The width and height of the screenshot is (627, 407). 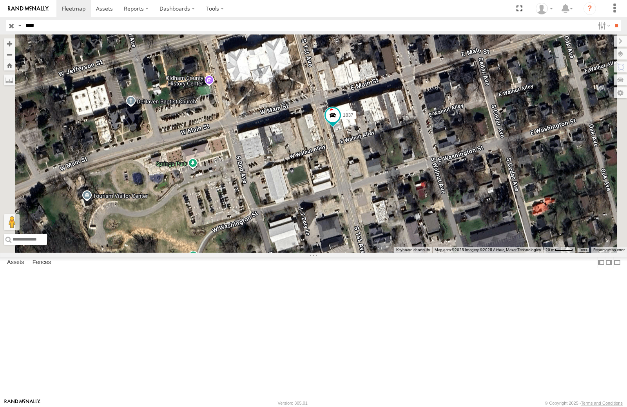 I want to click on img: rand-logo.svg, so click(x=28, y=9).